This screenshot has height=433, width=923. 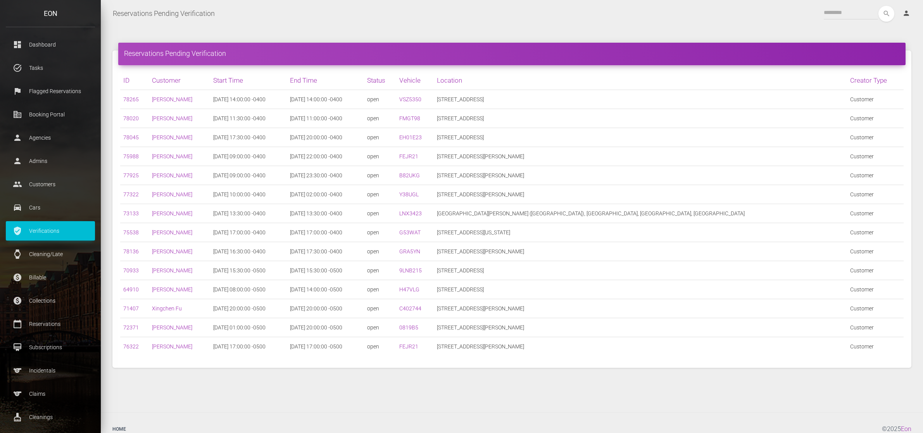 I want to click on a: Xingchen Fu, so click(x=167, y=308).